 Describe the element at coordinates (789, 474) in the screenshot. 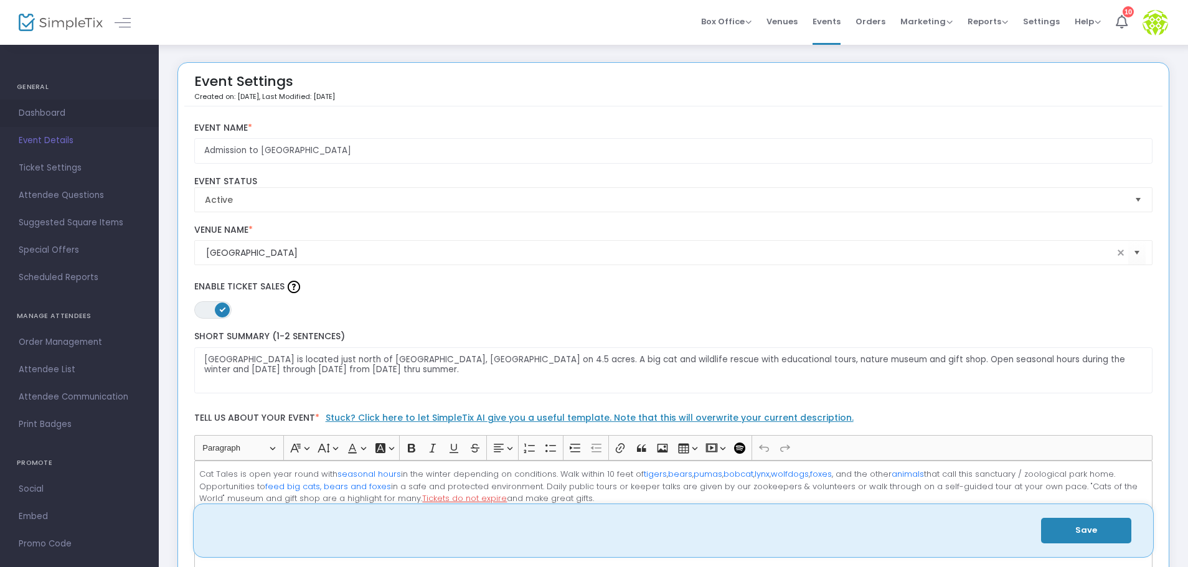

I see `a: wolfdogs` at that location.